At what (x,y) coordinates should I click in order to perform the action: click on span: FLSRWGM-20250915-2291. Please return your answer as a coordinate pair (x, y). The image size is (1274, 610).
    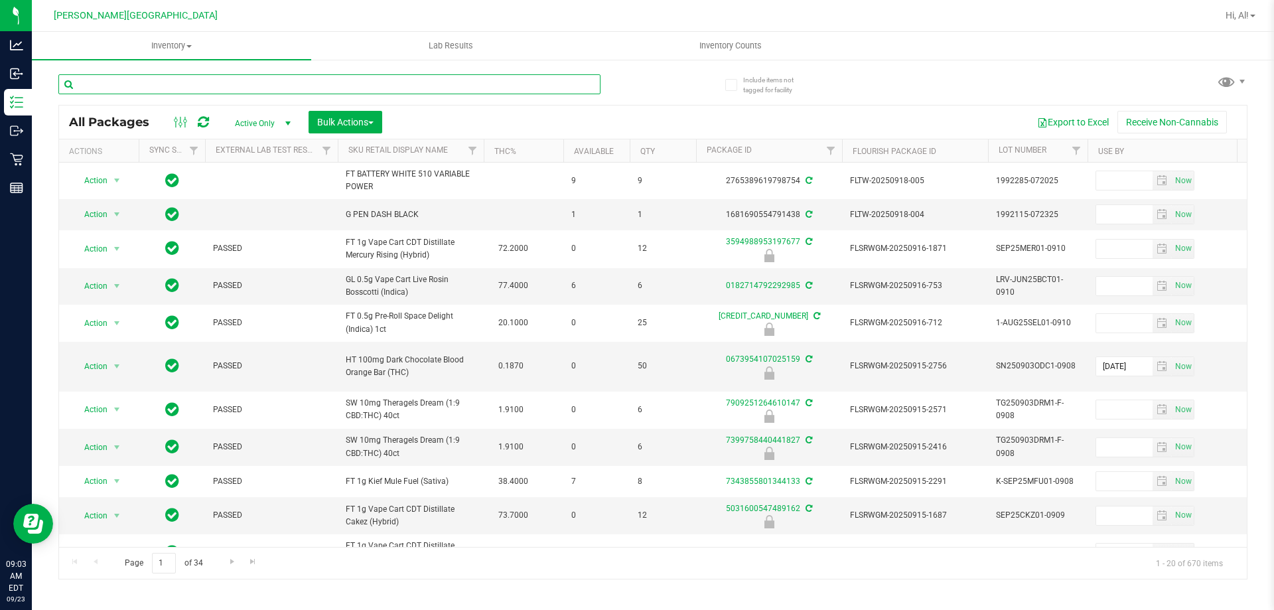
    Looking at the image, I should click on (915, 481).